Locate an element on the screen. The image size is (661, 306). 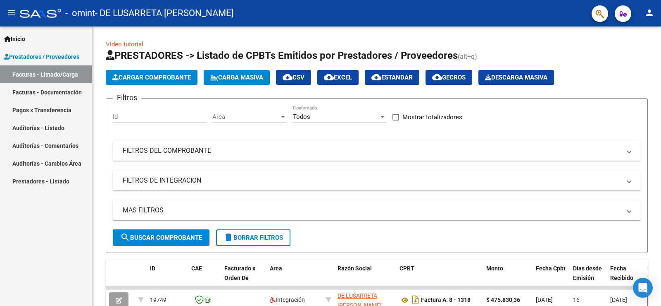
span: Carga Masiva is located at coordinates (237, 77).